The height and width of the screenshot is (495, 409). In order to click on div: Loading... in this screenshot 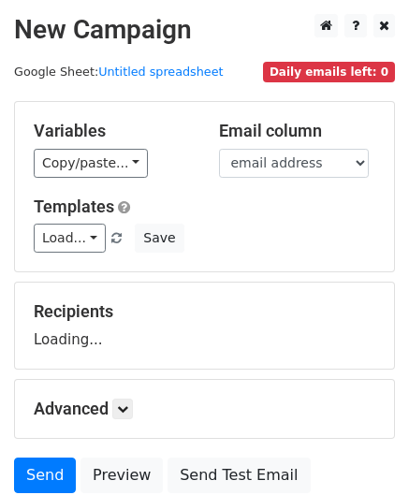, I will do `click(204, 326)`.